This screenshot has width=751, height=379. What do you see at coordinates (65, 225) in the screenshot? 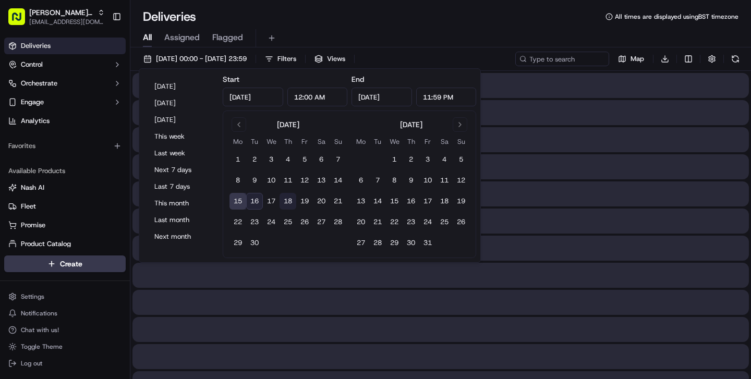
I see `button: Promise` at bounding box center [65, 225].